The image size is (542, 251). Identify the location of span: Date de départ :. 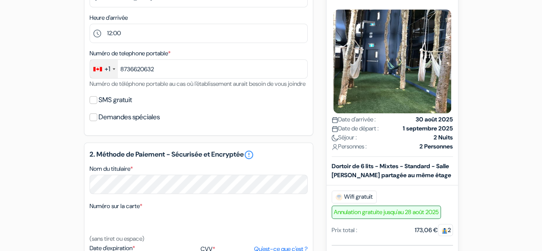
(355, 128).